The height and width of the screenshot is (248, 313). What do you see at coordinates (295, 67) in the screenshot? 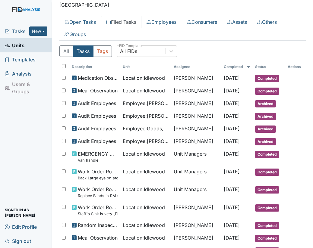
I see `th: Actions` at bounding box center [295, 67].